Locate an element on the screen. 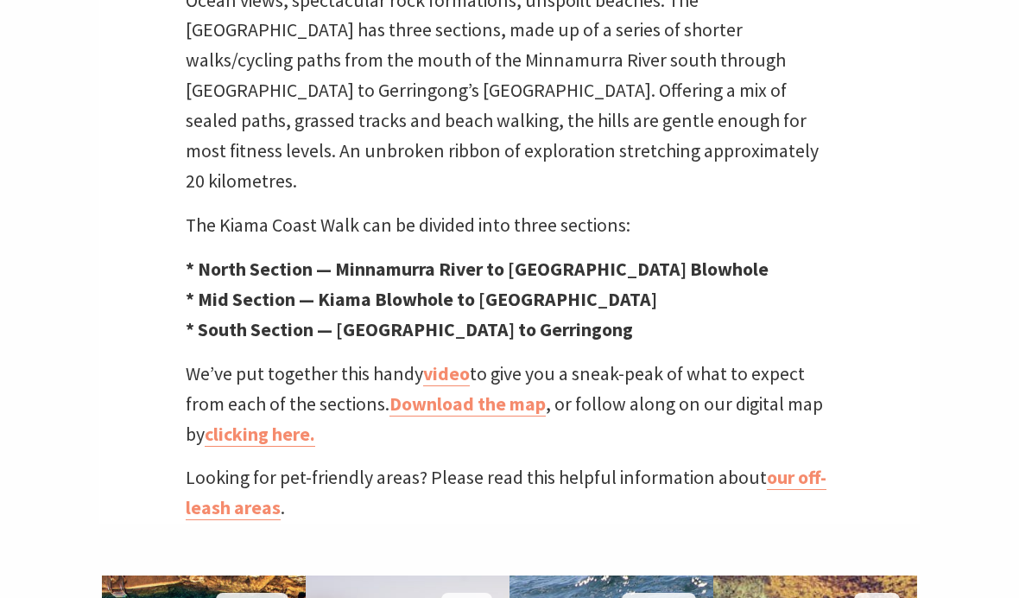 This screenshot has width=1019, height=598. p: The Kiama Coast Walk can be divided into three sections: is located at coordinates (510, 225).